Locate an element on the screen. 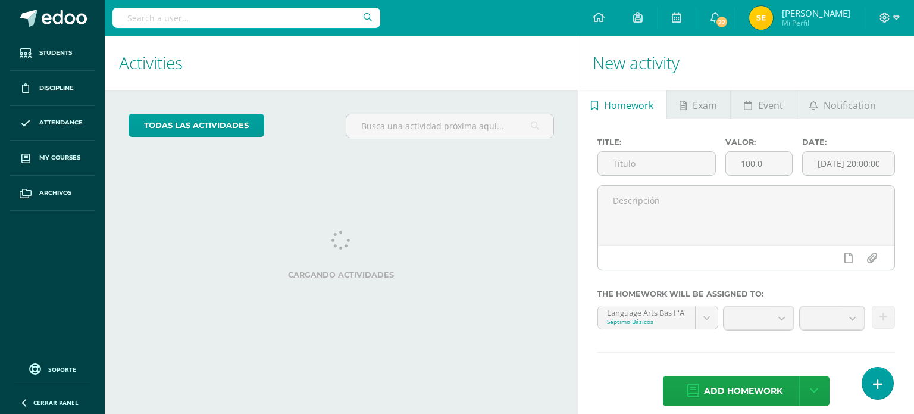 Image resolution: width=914 pixels, height=414 pixels. span: My courses is located at coordinates (59, 158).